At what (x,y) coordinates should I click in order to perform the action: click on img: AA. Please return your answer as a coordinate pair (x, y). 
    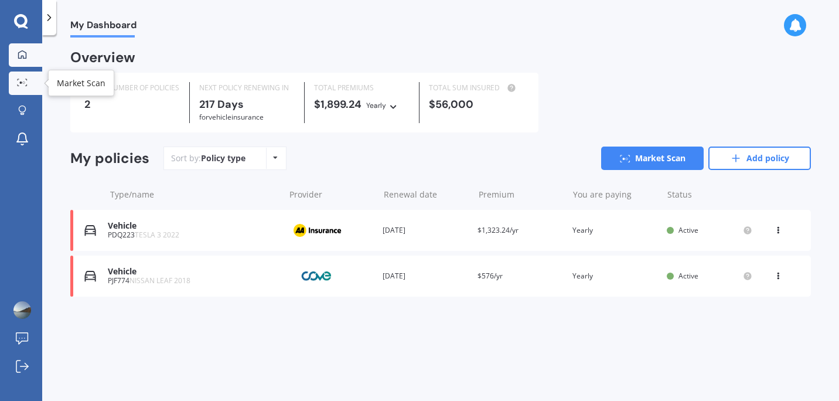
    Looking at the image, I should click on (317, 230).